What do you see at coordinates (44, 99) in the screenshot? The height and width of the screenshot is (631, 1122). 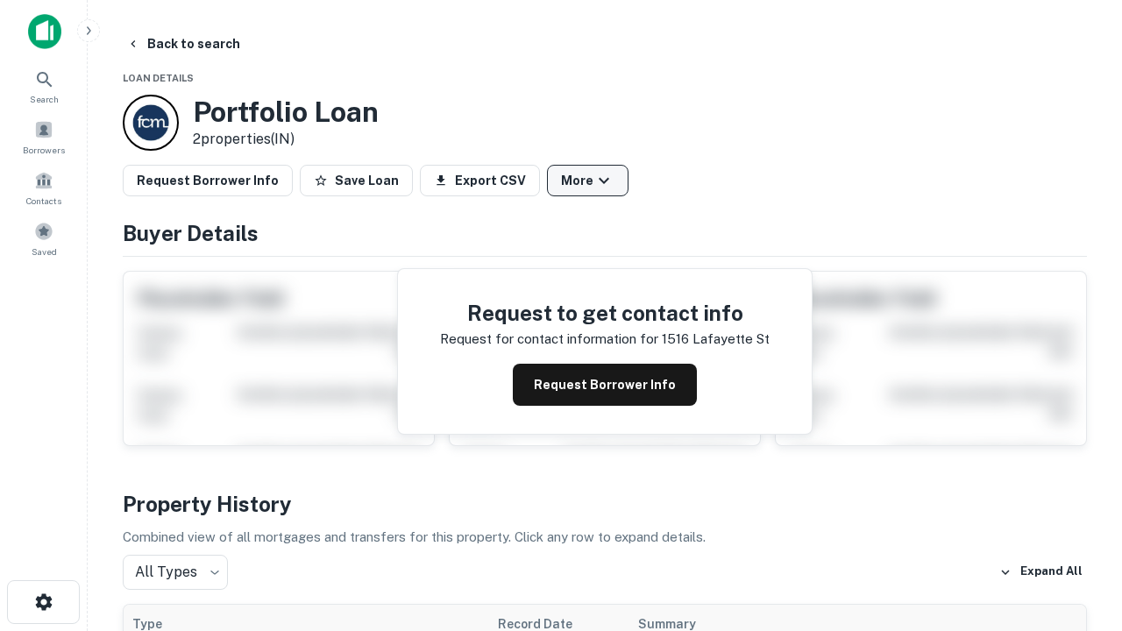 I see `span: Search` at bounding box center [44, 99].